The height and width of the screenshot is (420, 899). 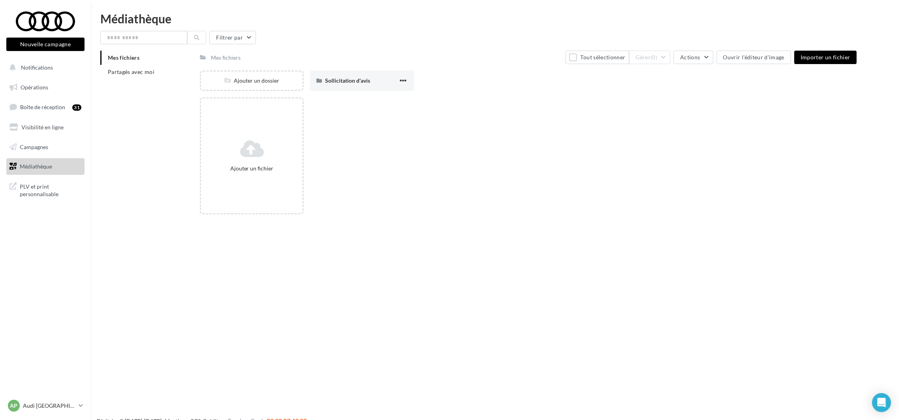 What do you see at coordinates (14, 405) in the screenshot?
I see `span: AP` at bounding box center [14, 405].